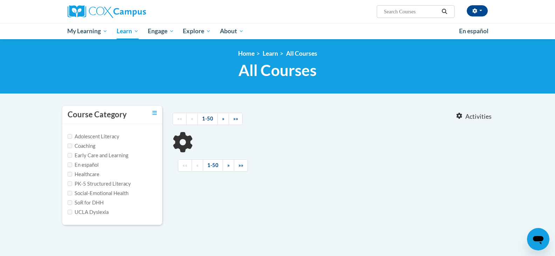  What do you see at coordinates (478, 117) in the screenshot?
I see `span: Activities` at bounding box center [478, 117].